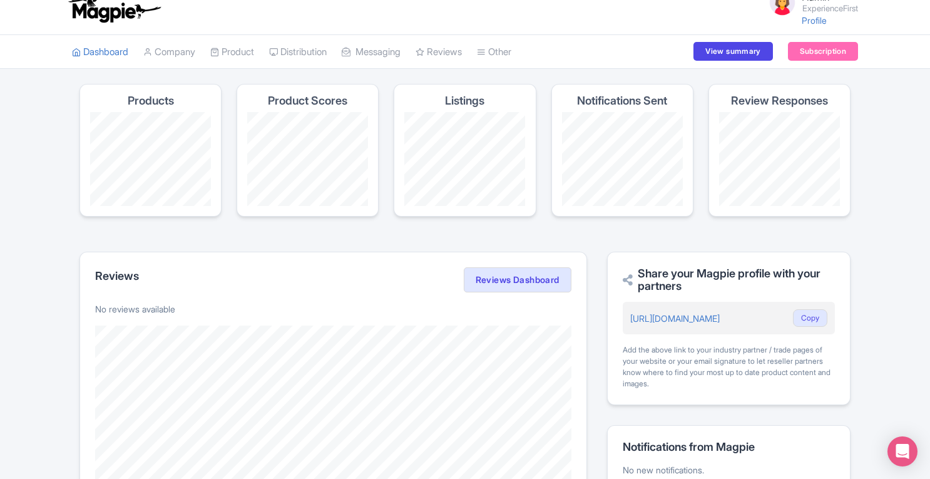  What do you see at coordinates (333, 308) in the screenshot?
I see `p: No reviews available` at bounding box center [333, 308].